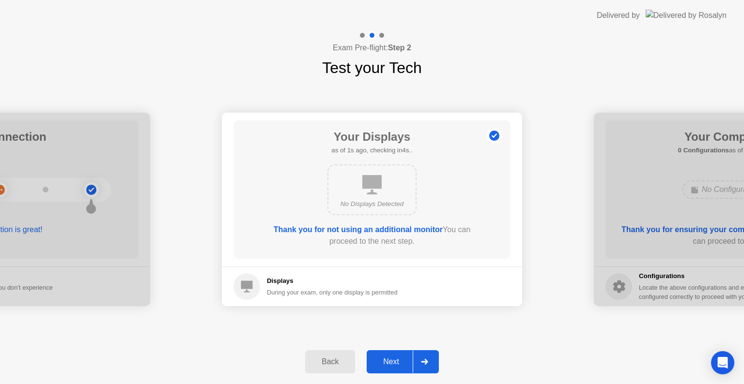 This screenshot has height=384, width=744. Describe the element at coordinates (371, 151) in the screenshot. I see `h5: as of 1s ago, checking in4s..` at that location.